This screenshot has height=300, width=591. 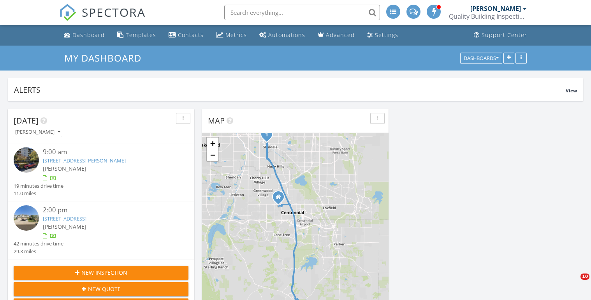 What do you see at coordinates (302, 12) in the screenshot?
I see `input: Search everything...` at bounding box center [302, 12].